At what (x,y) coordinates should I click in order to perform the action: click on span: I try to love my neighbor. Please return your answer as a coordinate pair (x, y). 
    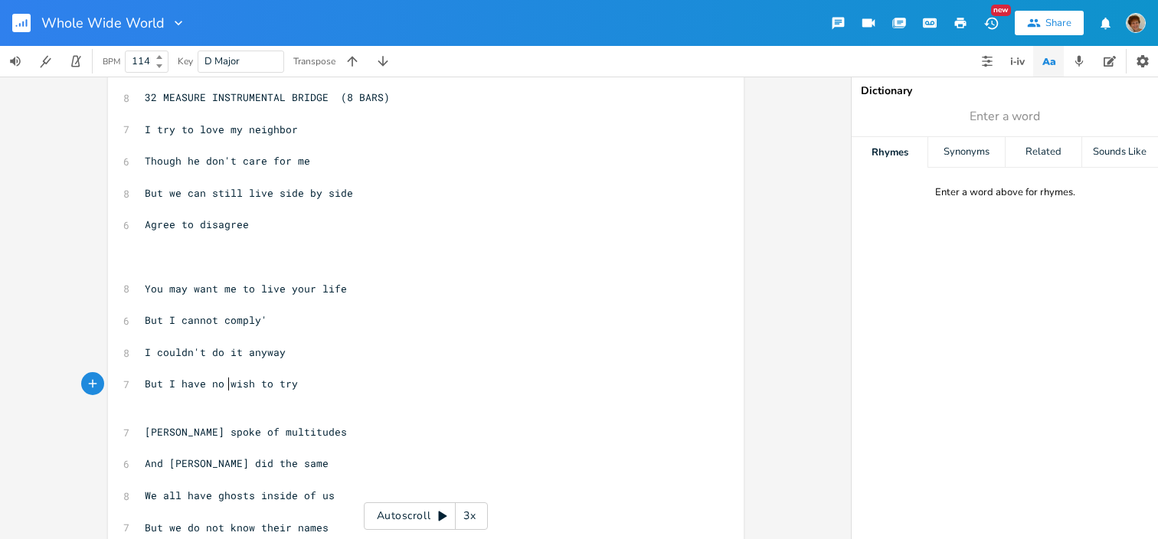
    Looking at the image, I should click on (221, 129).